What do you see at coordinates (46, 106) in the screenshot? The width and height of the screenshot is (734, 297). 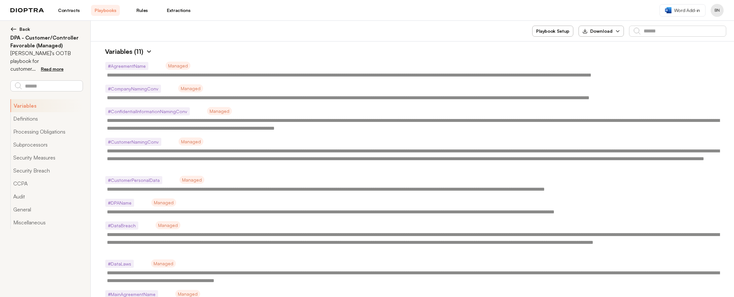 I see `button: Variables` at bounding box center [46, 106].